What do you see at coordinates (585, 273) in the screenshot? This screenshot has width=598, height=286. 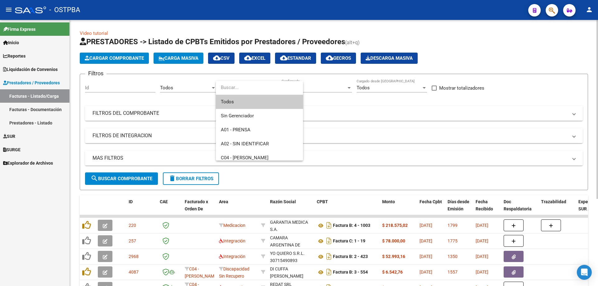 I see `div: Open Intercom Messenger` at bounding box center [585, 273].